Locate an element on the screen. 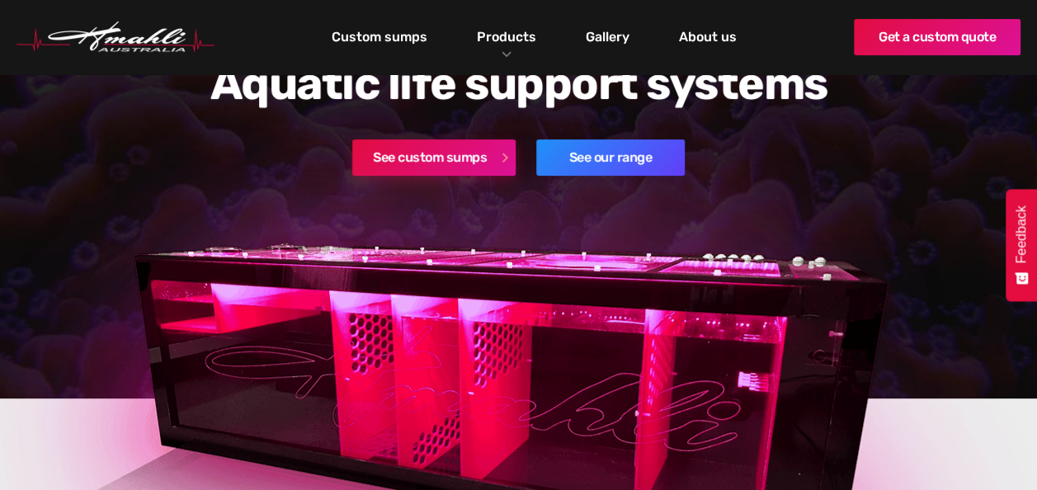 This screenshot has height=490, width=1037. button: Feedback - Show survey is located at coordinates (1021, 245).